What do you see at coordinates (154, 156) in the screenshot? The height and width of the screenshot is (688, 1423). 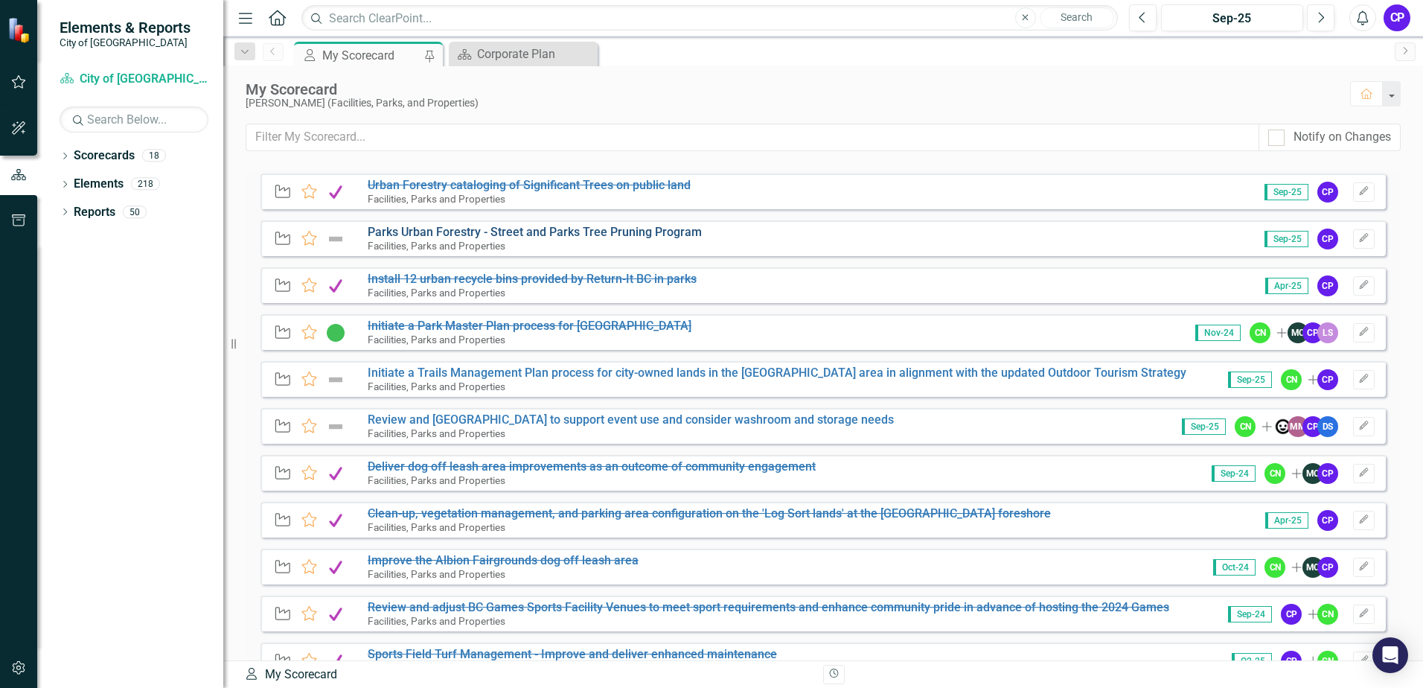 I see `div: 18` at bounding box center [154, 156].